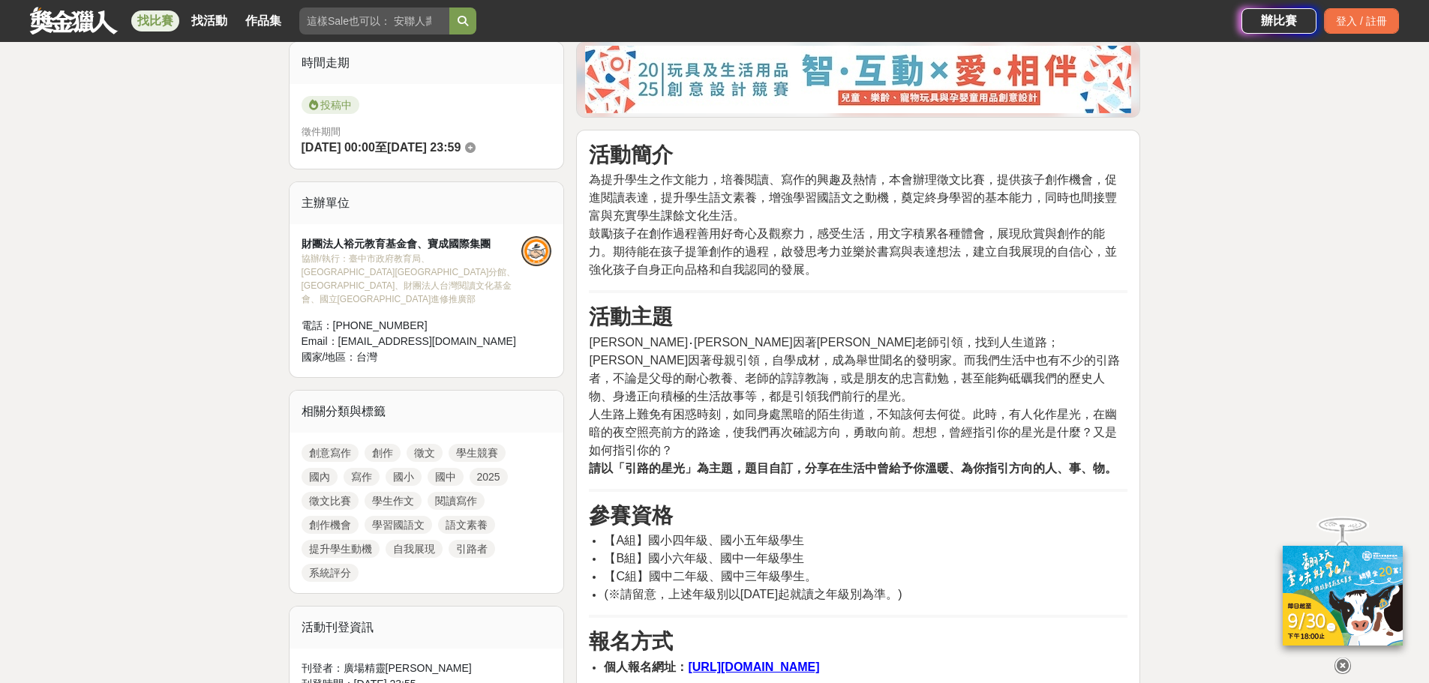 The width and height of the screenshot is (1429, 683). Describe the element at coordinates (646, 667) in the screenshot. I see `strong: 個人報名網址：` at that location.